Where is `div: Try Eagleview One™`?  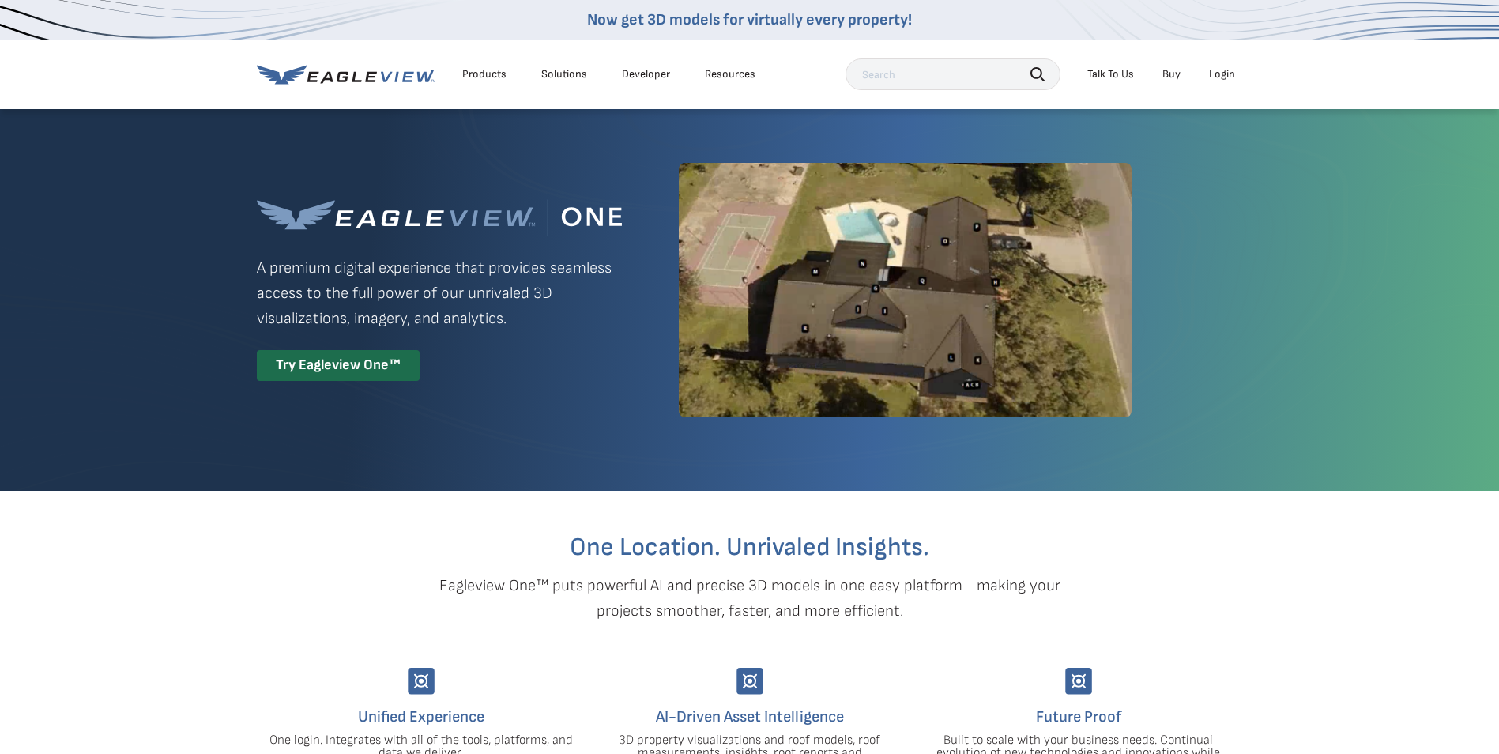
div: Try Eagleview One™ is located at coordinates (338, 365).